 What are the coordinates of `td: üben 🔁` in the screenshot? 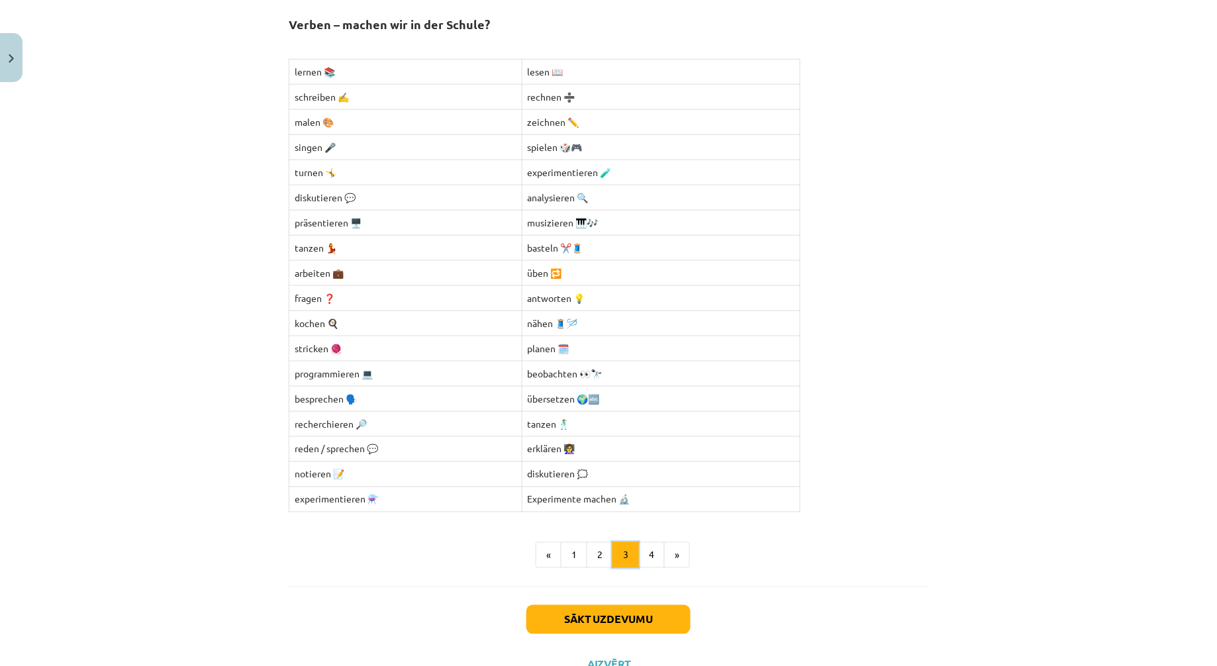 It's located at (661, 273).